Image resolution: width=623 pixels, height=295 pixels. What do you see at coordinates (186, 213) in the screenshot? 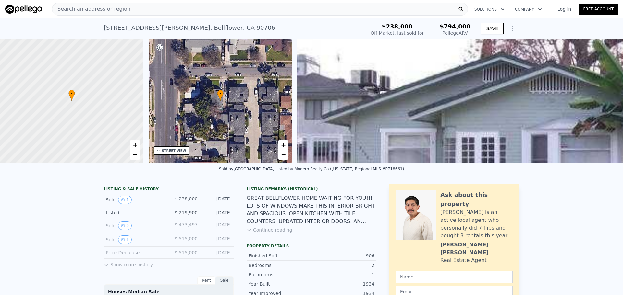
I see `span: $ 219,900` at bounding box center [186, 213].